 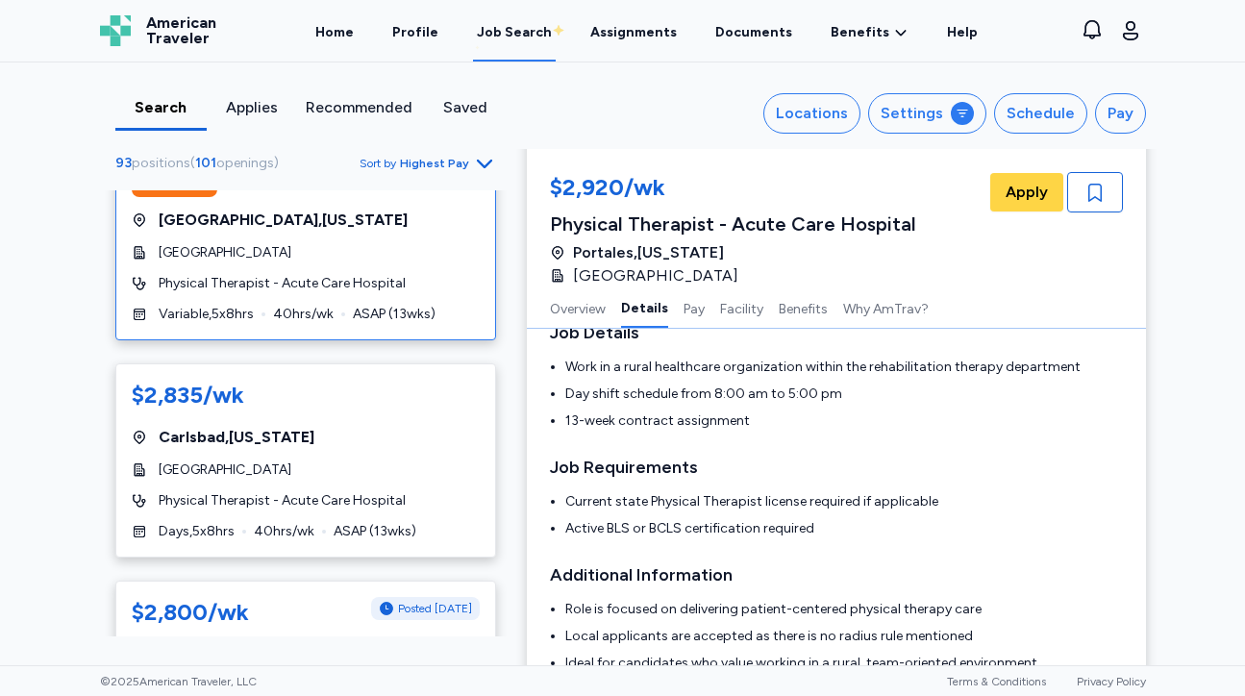 What do you see at coordinates (1027, 192) in the screenshot?
I see `button: Apply` at bounding box center [1027, 192].